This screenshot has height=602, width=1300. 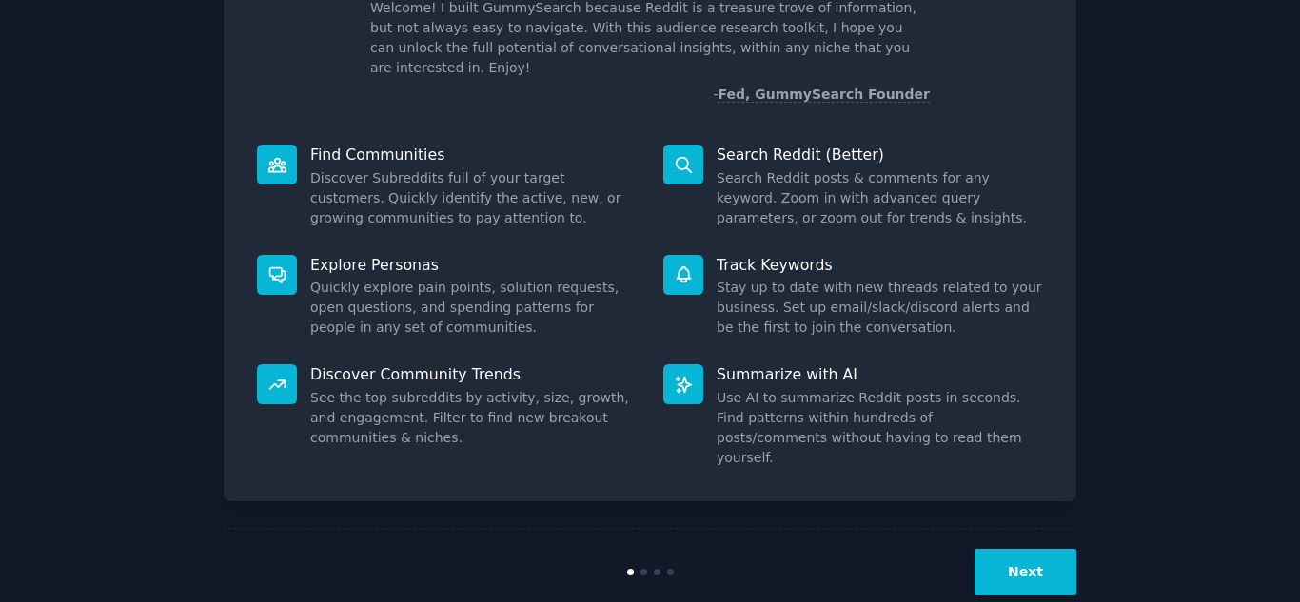 What do you see at coordinates (473, 307) in the screenshot?
I see `dd: Quickly explore pain points, solution requests, open questions, and spending patterns for people ...` at bounding box center [473, 307].